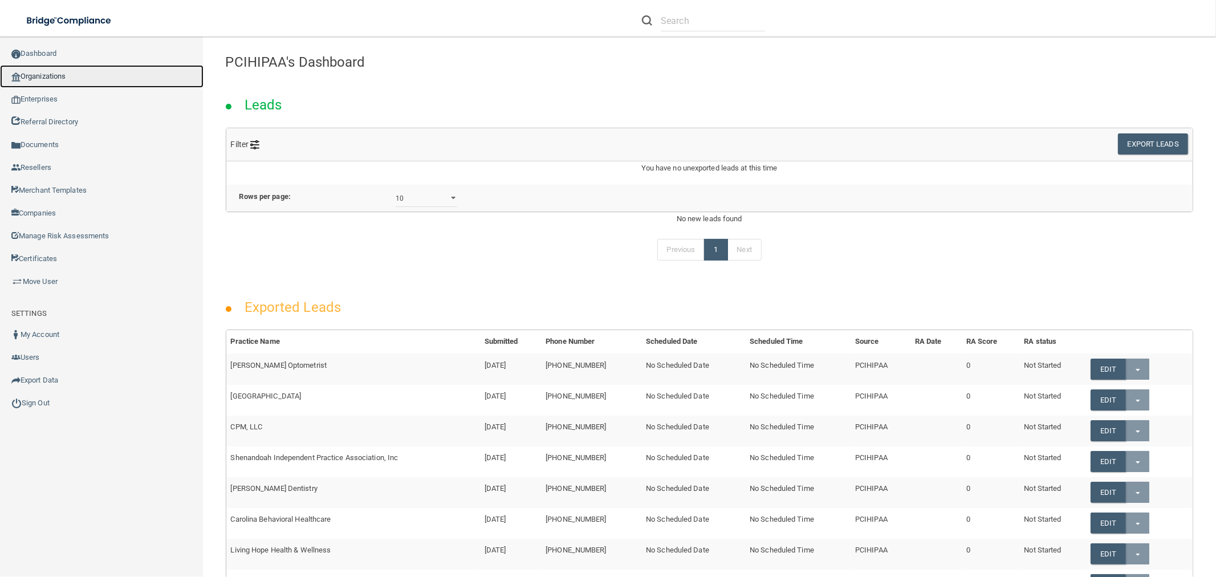 This screenshot has width=1216, height=577. What do you see at coordinates (880, 341) in the screenshot?
I see `th: Source` at bounding box center [880, 341].